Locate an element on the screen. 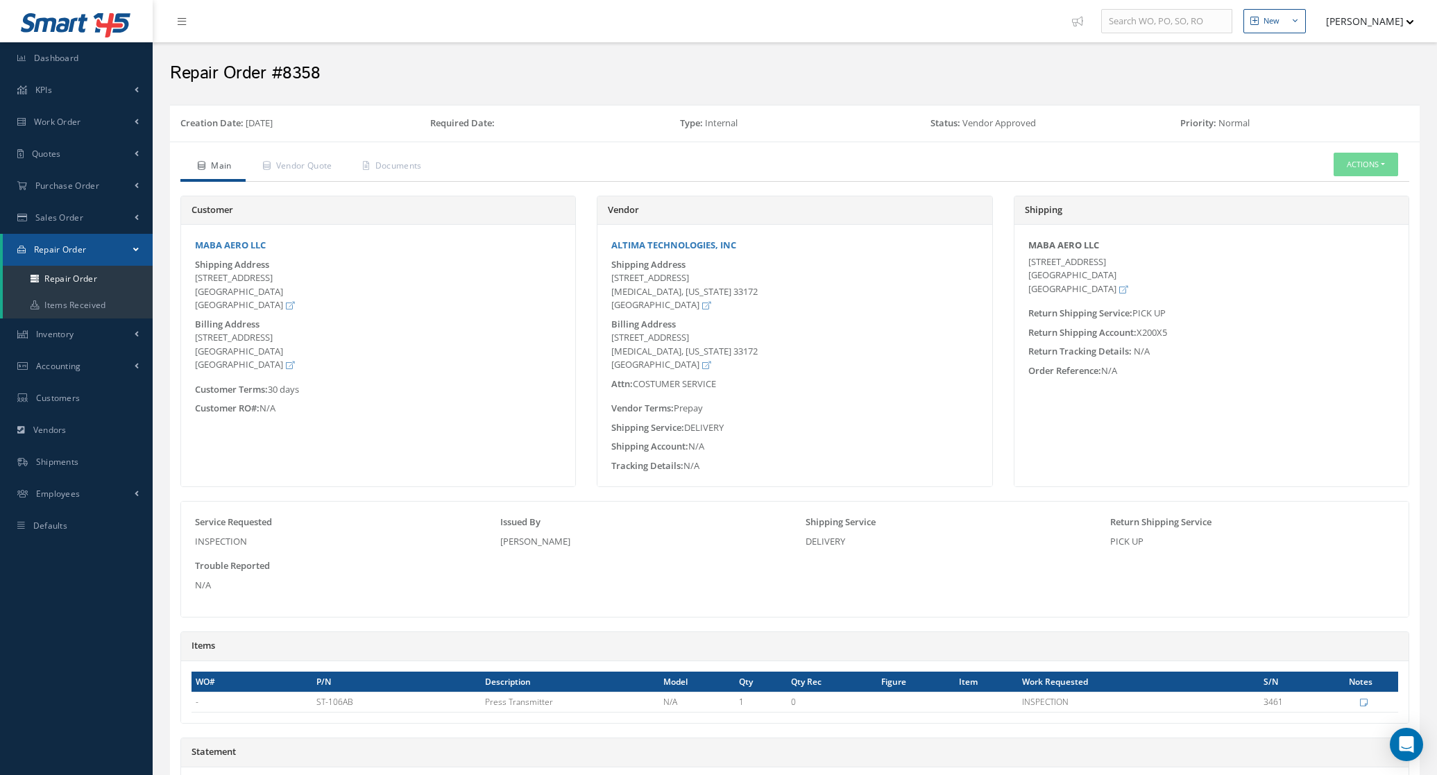 The width and height of the screenshot is (1437, 775). th: Model is located at coordinates (698, 682).